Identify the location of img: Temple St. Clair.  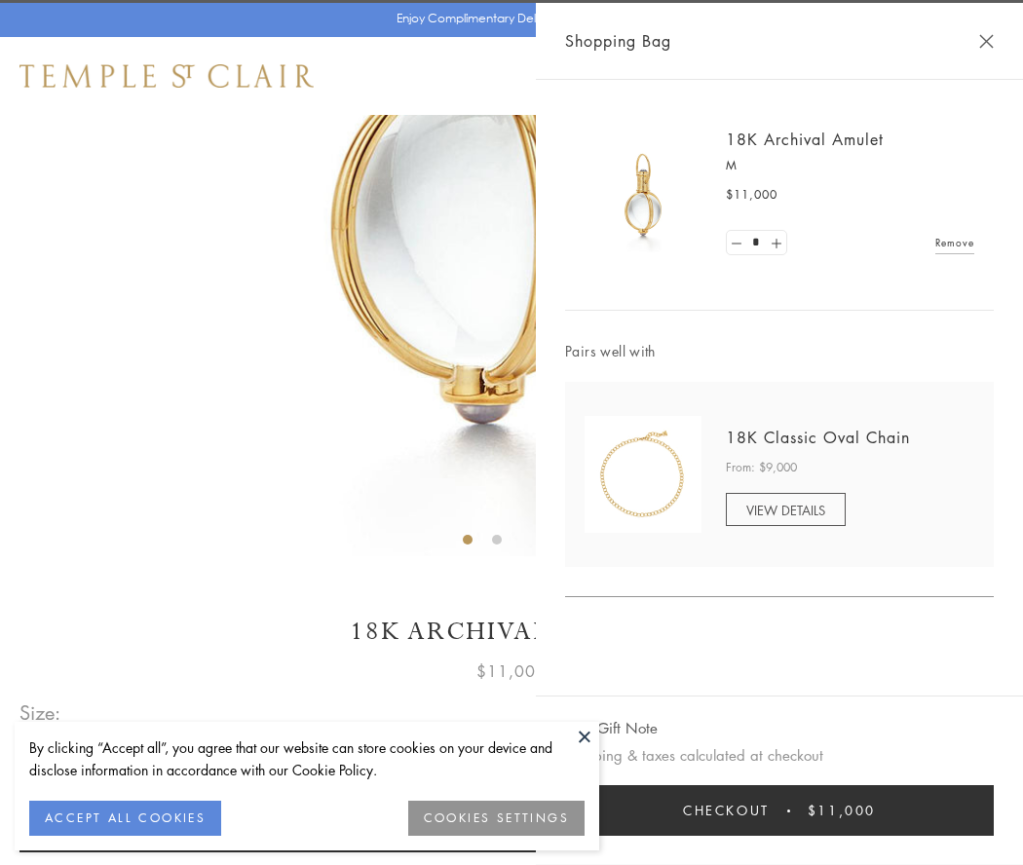
(167, 76).